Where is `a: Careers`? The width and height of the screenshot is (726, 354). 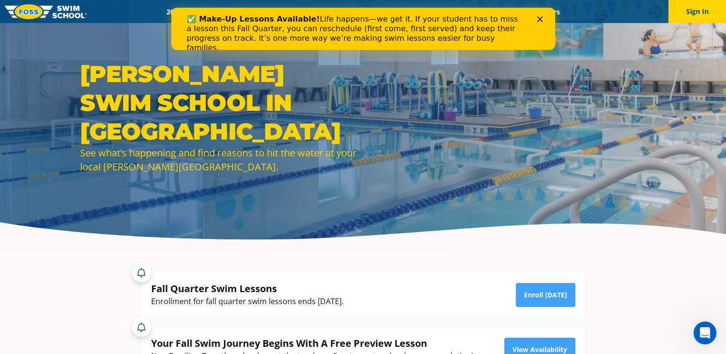 a: Careers is located at coordinates (547, 12).